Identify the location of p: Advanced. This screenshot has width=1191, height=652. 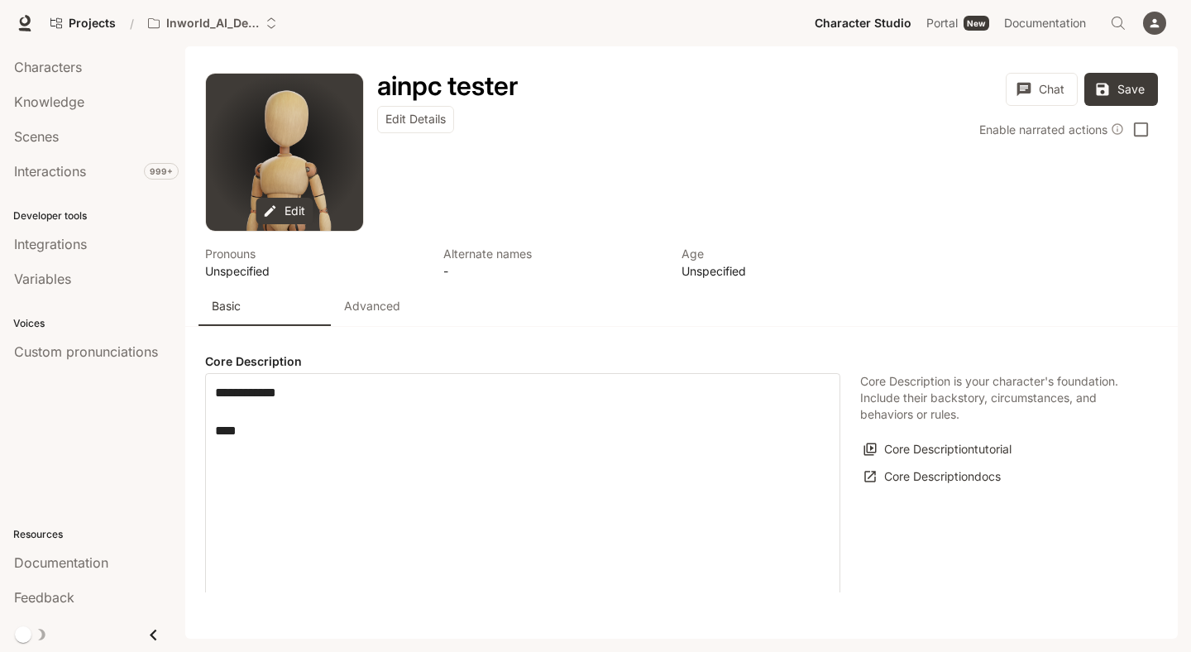
(372, 306).